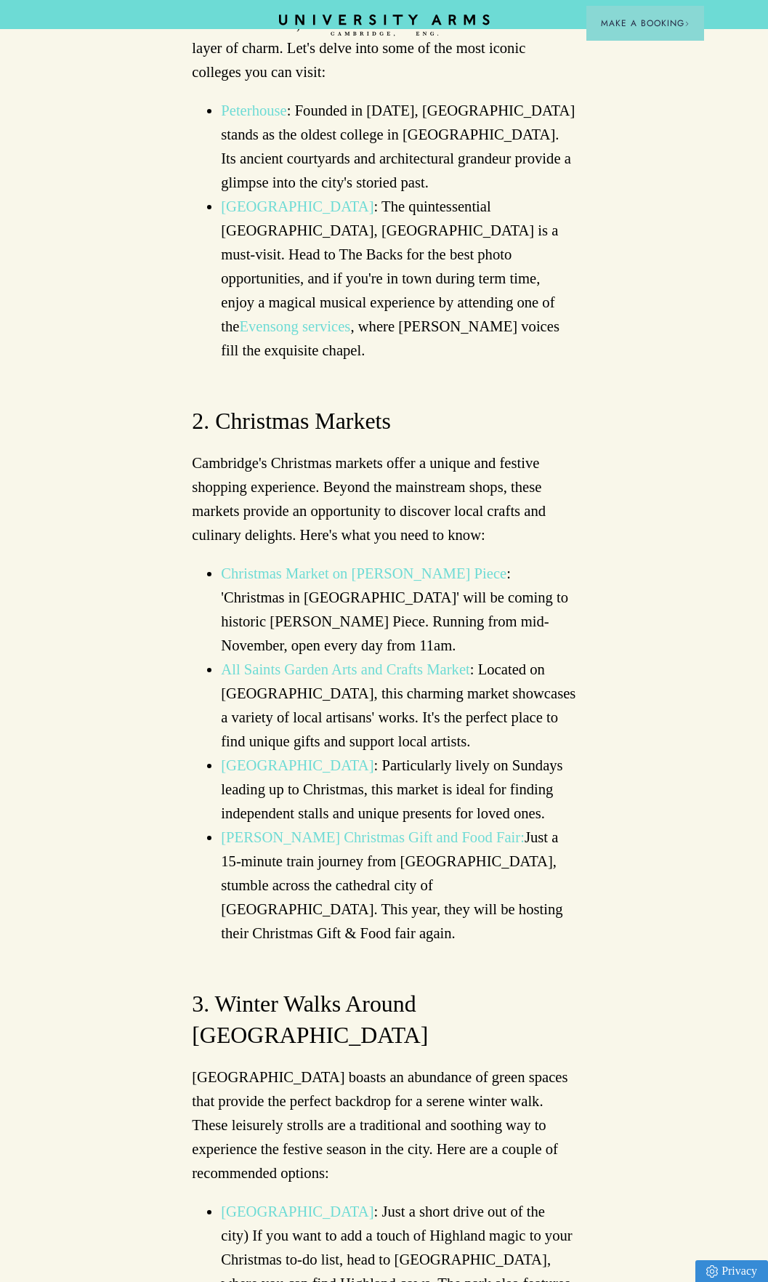  I want to click on li: : Particularly lively on Sundays leading up to Christmas, this market is ideal for finding indepe..., so click(398, 789).